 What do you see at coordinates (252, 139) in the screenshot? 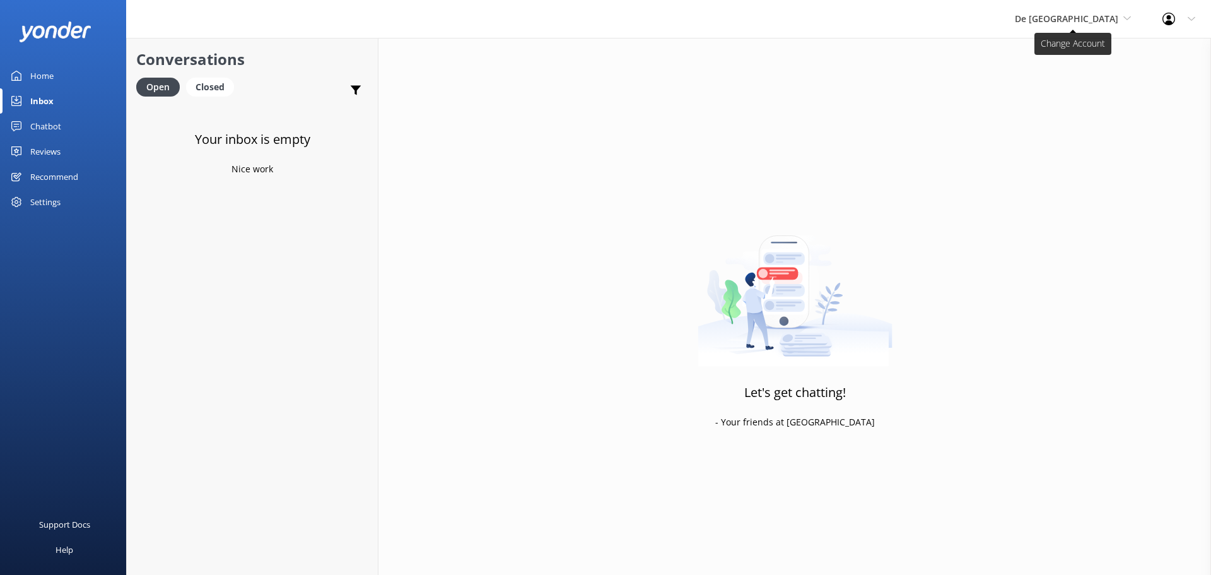
I see `h3: Your inbox is empty` at bounding box center [252, 139].